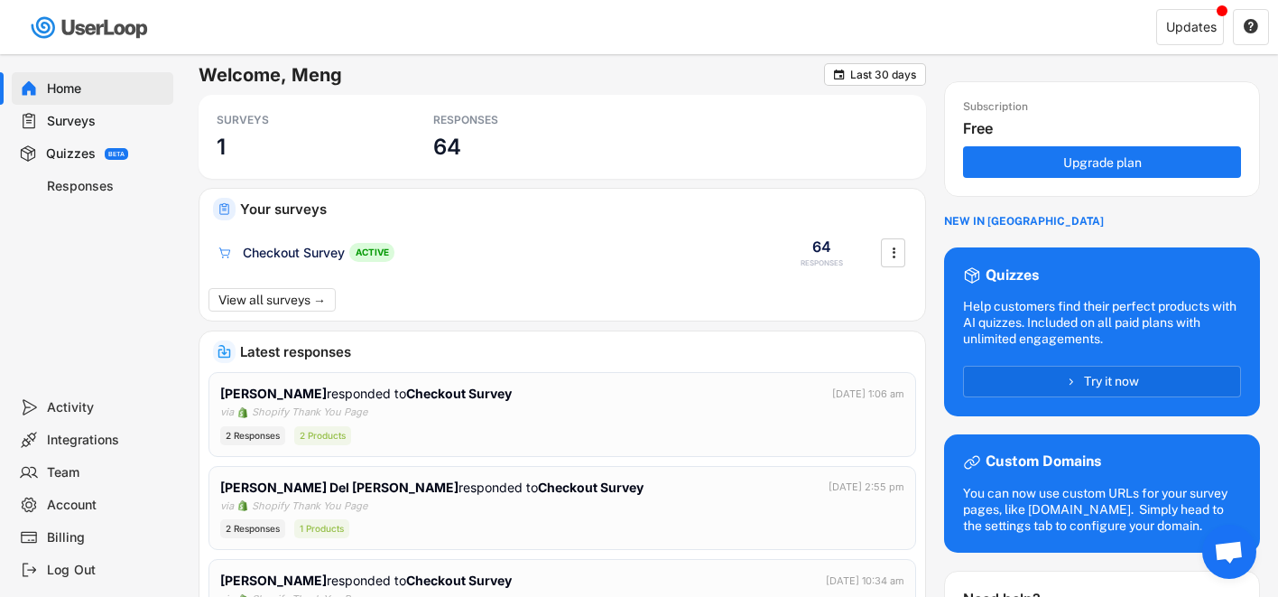  What do you see at coordinates (106, 569) in the screenshot?
I see `div: Log Out` at bounding box center [106, 569].